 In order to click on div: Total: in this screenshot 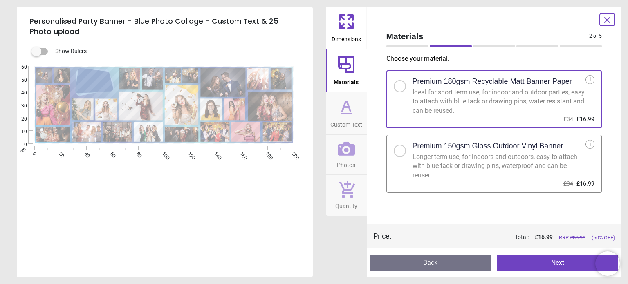, I will do `click(509, 237)`.